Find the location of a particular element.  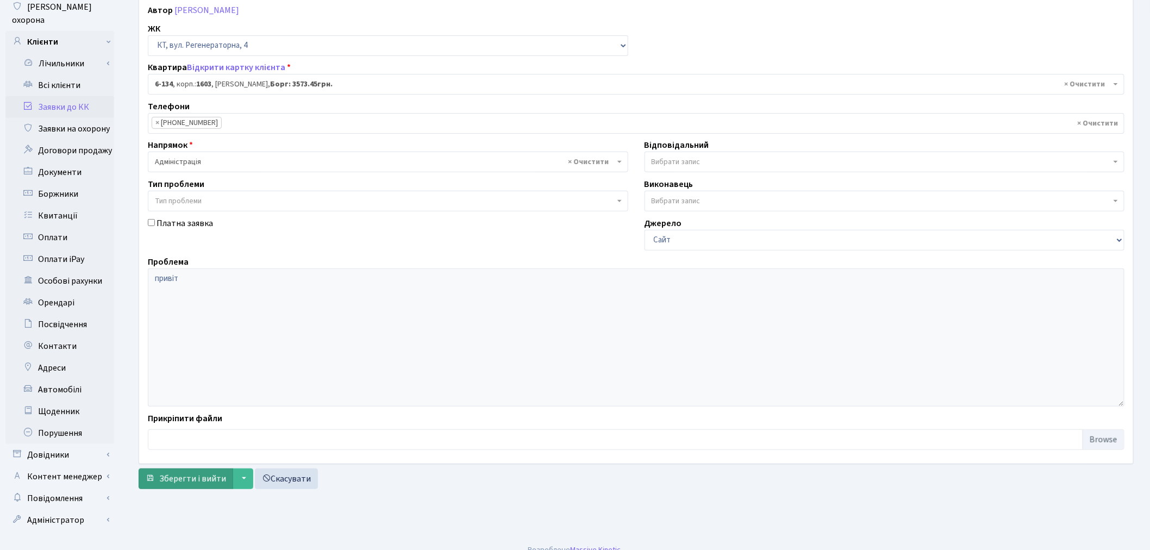

a: Автомобілі is located at coordinates (60, 390).